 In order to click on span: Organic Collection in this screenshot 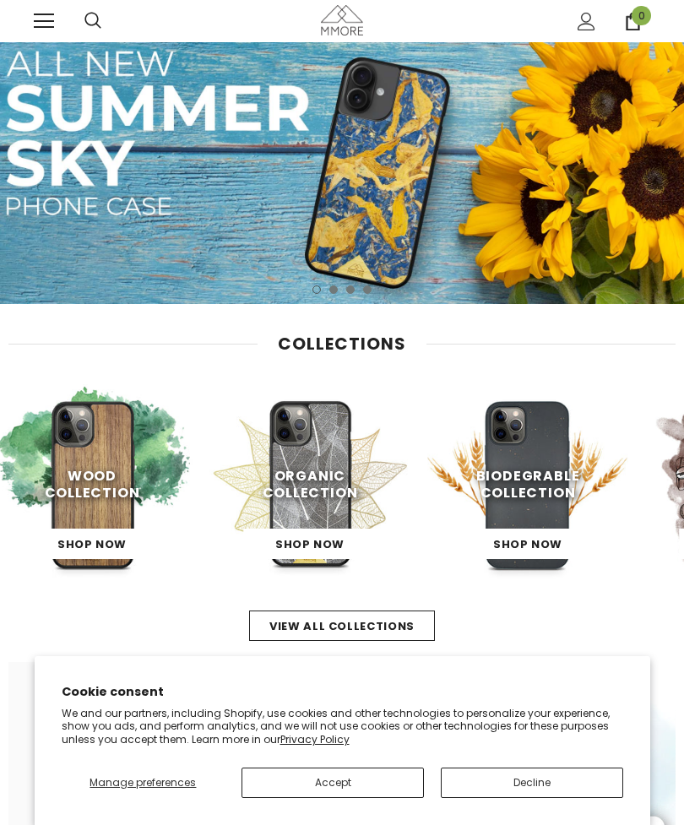, I will do `click(310, 484)`.